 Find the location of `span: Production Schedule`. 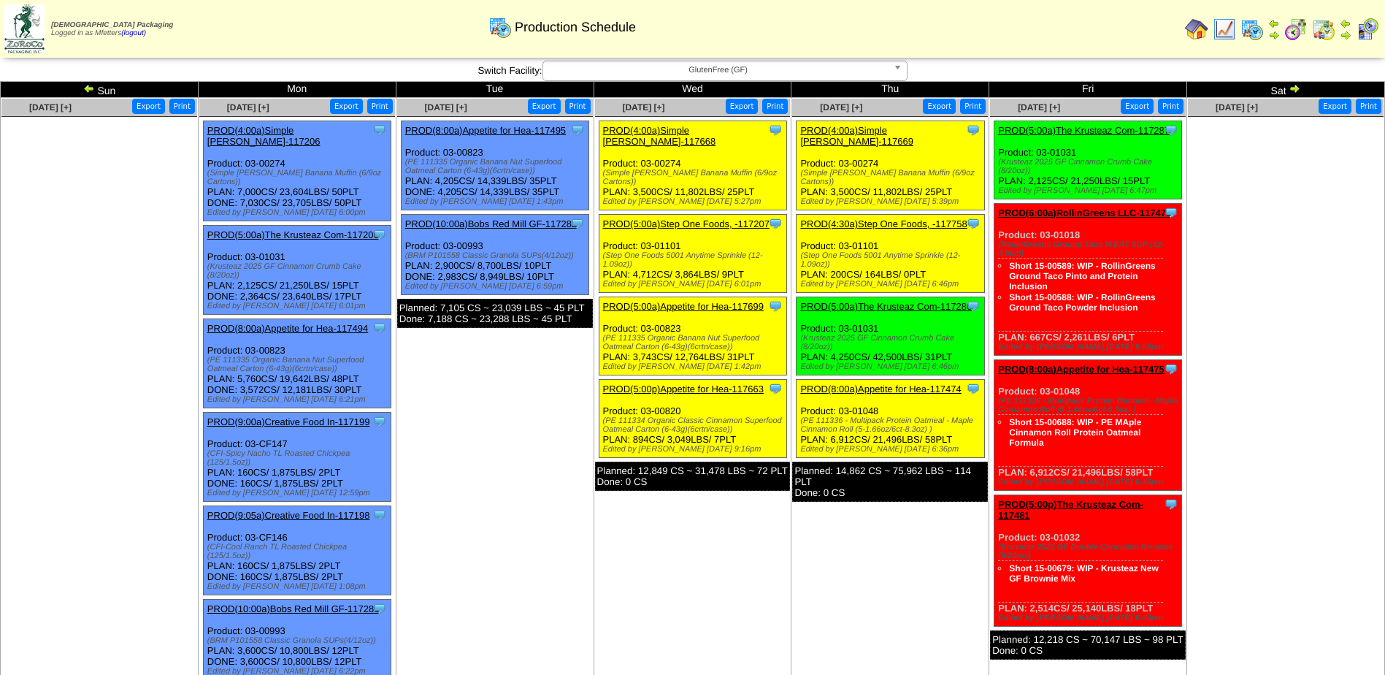

span: Production Schedule is located at coordinates (575, 27).